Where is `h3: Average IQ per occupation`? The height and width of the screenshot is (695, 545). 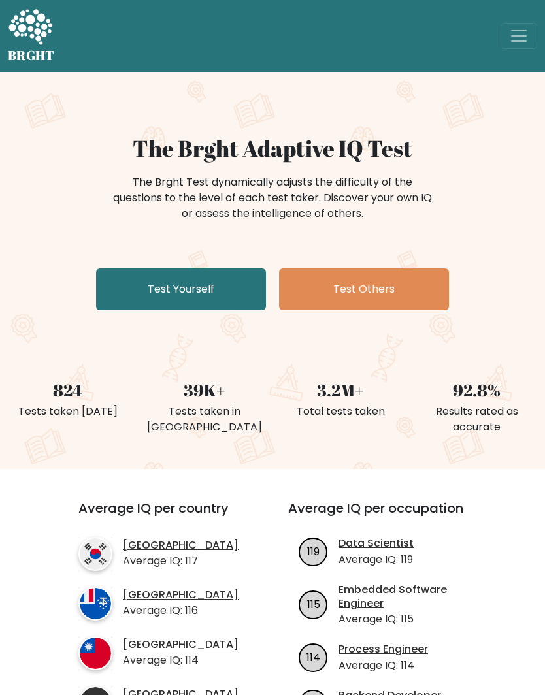
h3: Average IQ per occupation is located at coordinates (385, 516).